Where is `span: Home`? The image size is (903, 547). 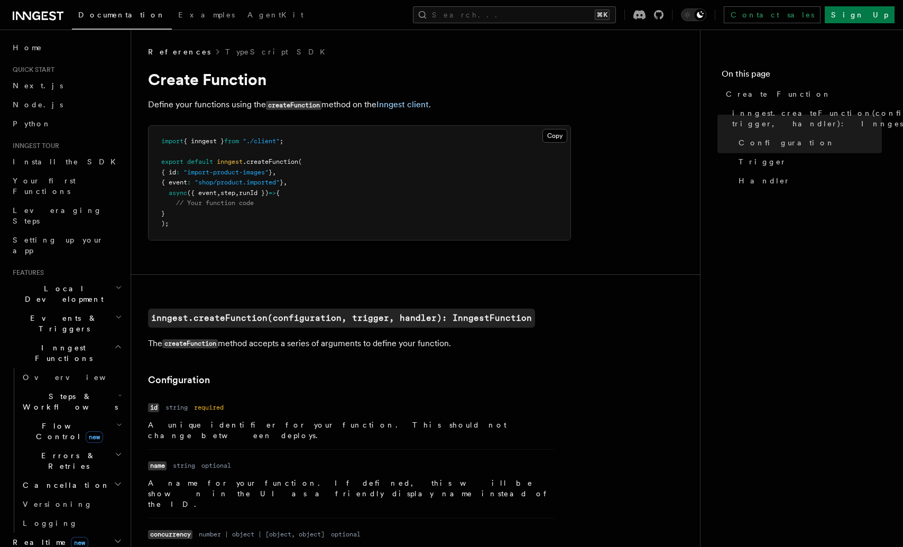
span: Home is located at coordinates (27, 48).